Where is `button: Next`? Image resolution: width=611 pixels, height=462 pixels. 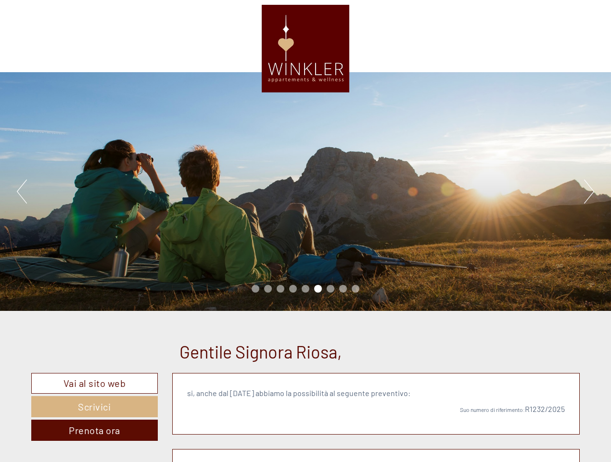
button: Next is located at coordinates (589, 192).